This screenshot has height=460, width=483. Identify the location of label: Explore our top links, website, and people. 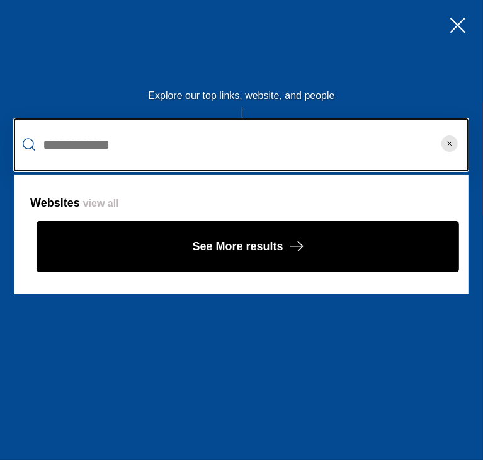
(241, 98).